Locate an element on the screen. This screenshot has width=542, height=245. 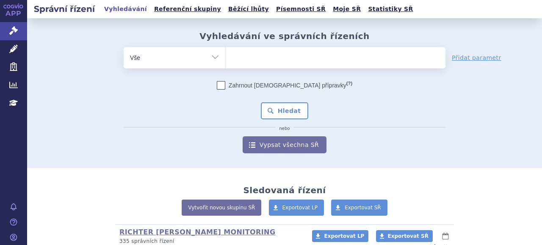
a: Vyhledávání is located at coordinates (125, 9).